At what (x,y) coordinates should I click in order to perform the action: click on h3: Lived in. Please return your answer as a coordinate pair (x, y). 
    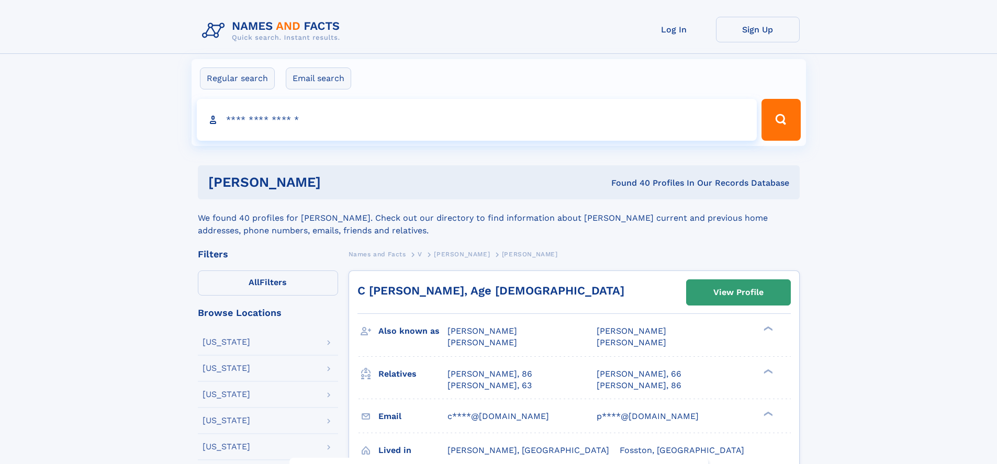
    Looking at the image, I should click on (413, 451).